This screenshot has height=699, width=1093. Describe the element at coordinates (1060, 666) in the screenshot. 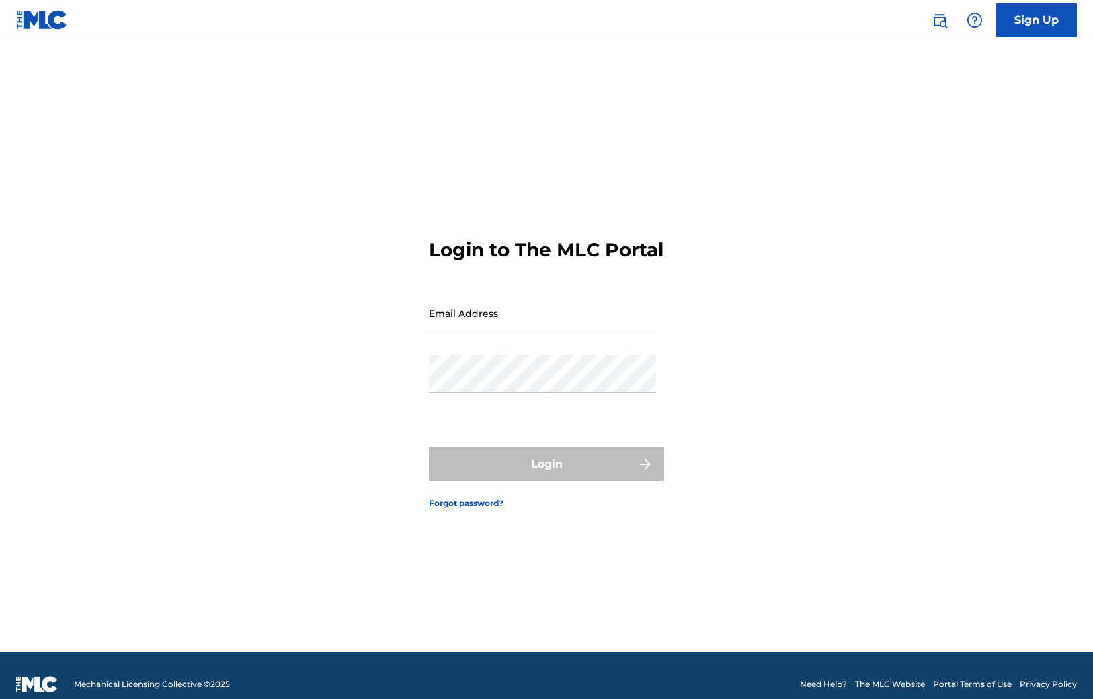

I see `div: Chat Widget` at that location.